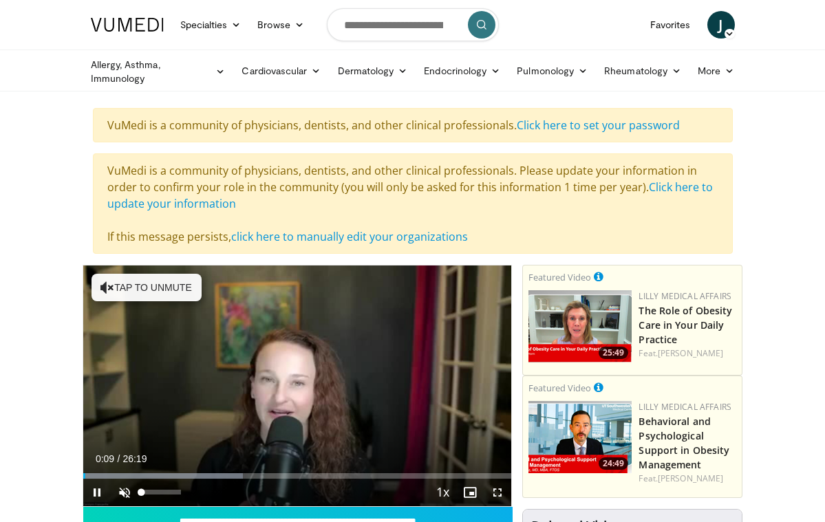 The image size is (825, 522). Describe the element at coordinates (281, 71) in the screenshot. I see `a: Cardiovascular` at that location.